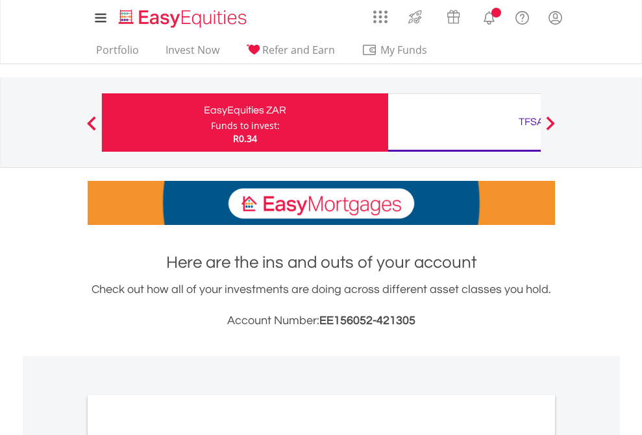 Image resolution: width=642 pixels, height=435 pixels. I want to click on button: Next, so click(550, 129).